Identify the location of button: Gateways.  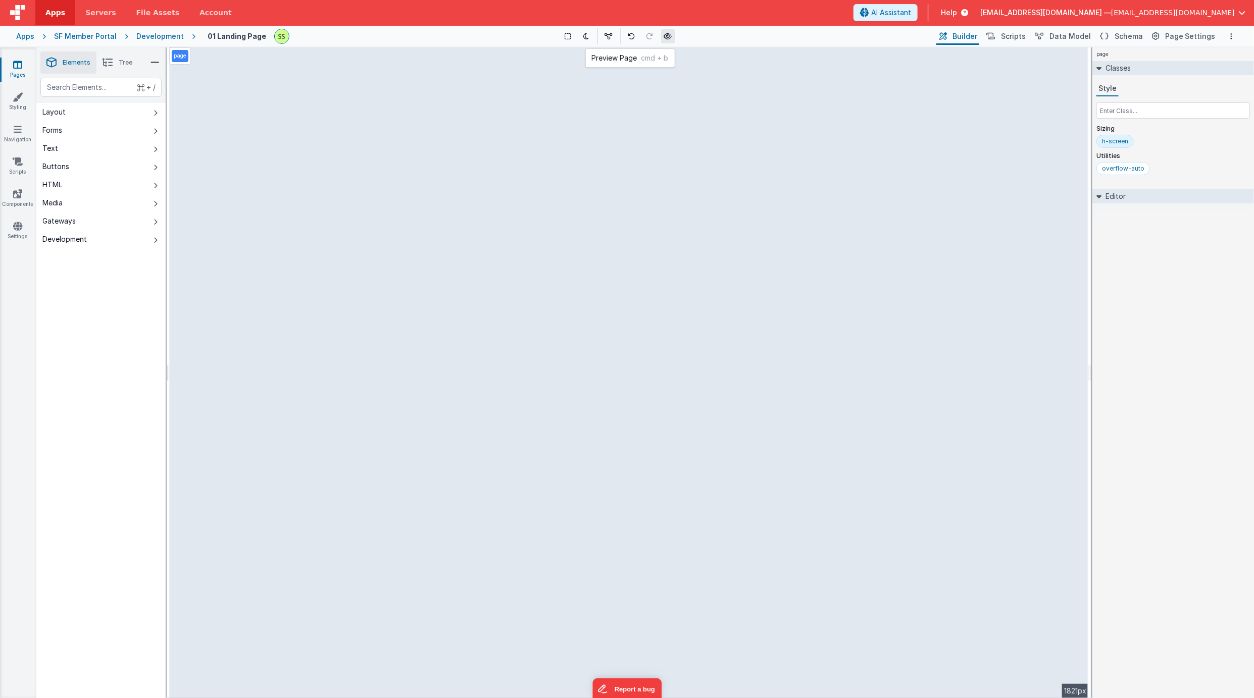
(101, 221).